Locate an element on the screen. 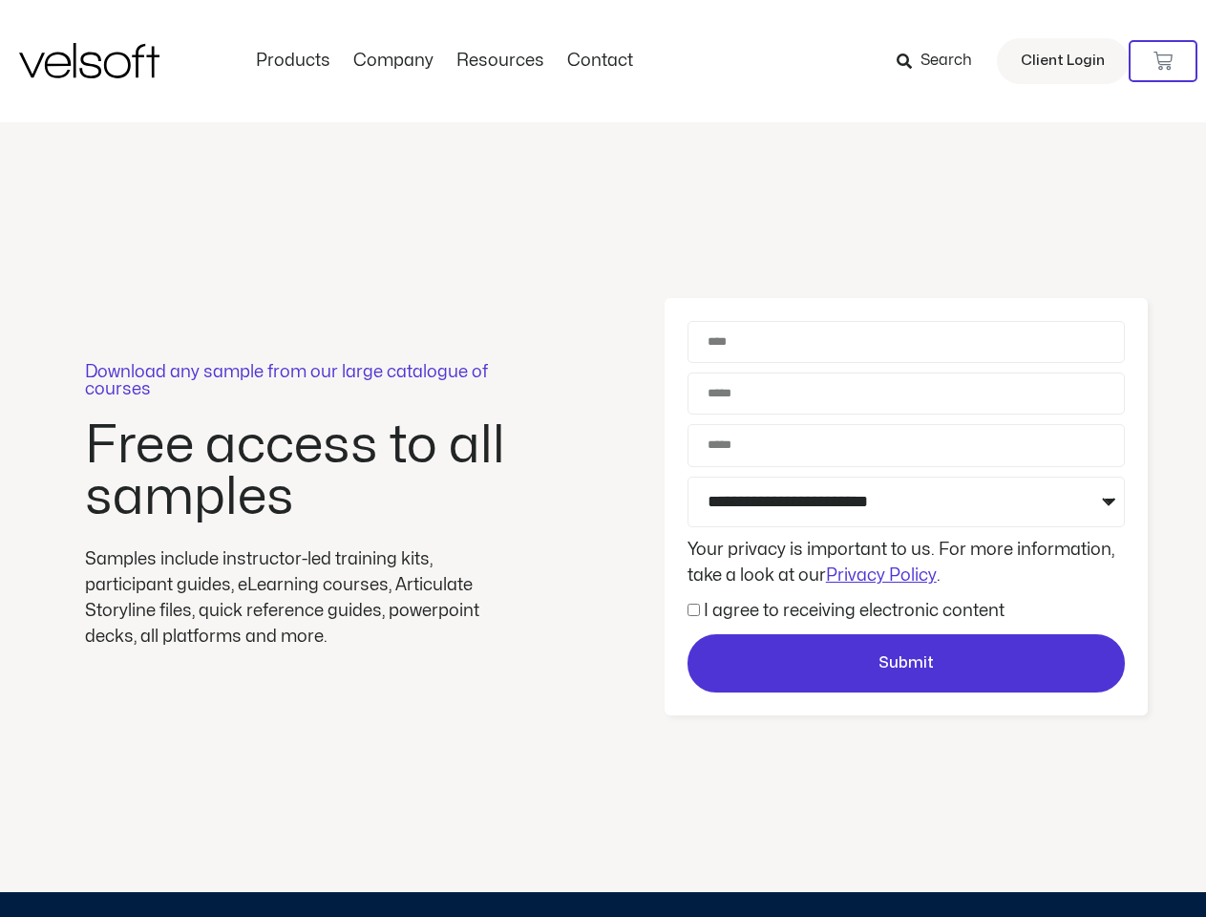 The height and width of the screenshot is (917, 1206). a: Search is located at coordinates (941, 61).